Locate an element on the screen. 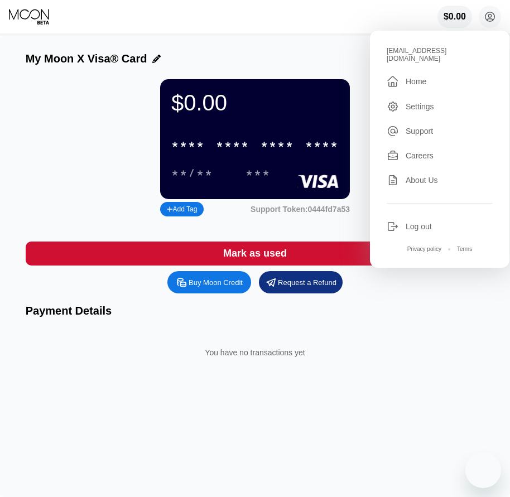  div: Terms is located at coordinates (465, 249).